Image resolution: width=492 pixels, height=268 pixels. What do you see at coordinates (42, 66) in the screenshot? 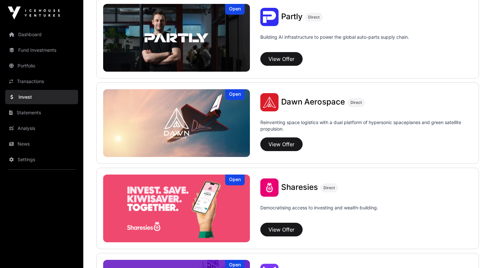
I see `a: Portfolio` at bounding box center [42, 66].